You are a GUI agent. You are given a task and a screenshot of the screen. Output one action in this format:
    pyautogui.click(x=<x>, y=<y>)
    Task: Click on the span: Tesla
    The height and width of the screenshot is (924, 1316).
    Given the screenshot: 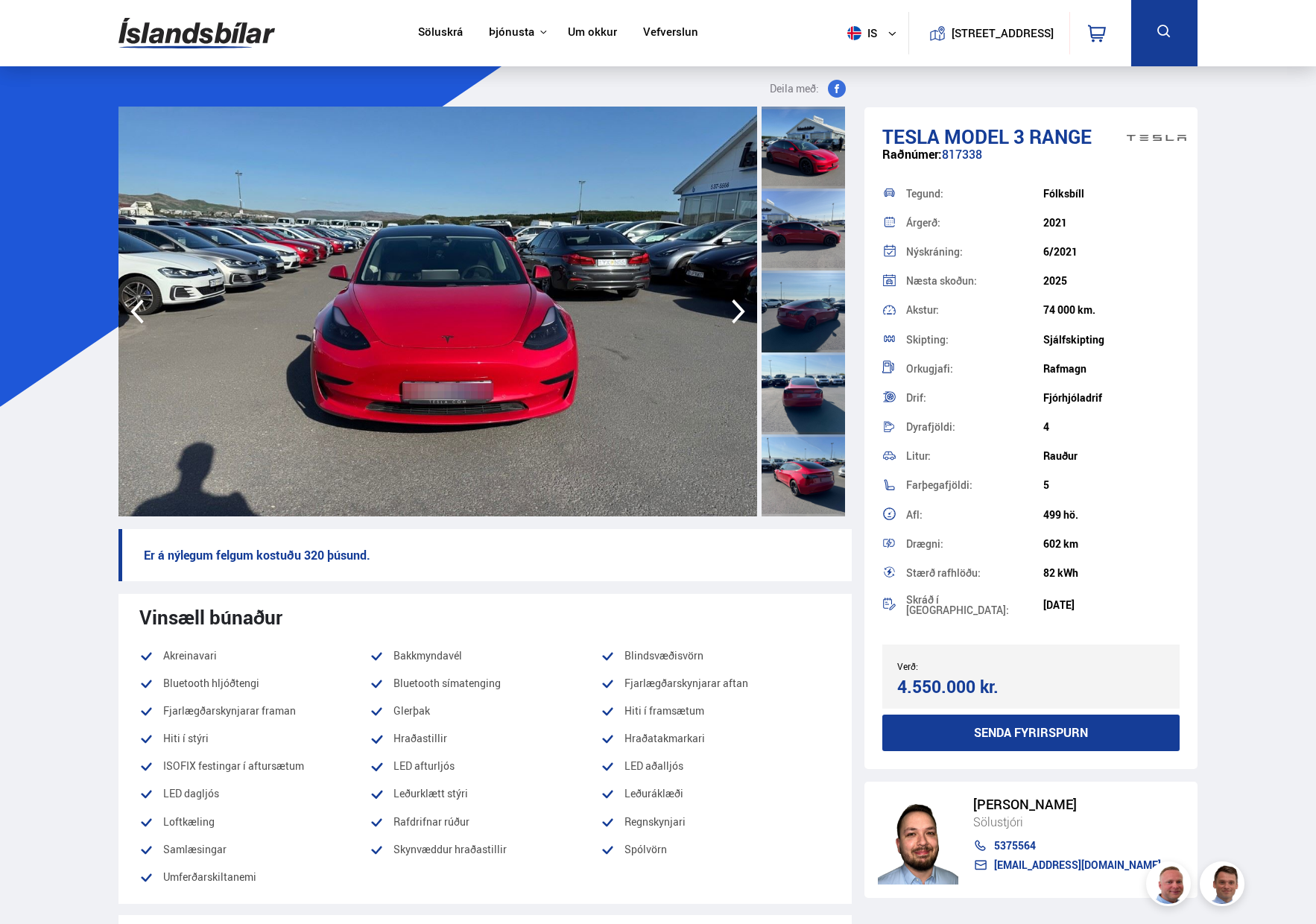 What is the action you would take?
    pyautogui.click(x=911, y=136)
    